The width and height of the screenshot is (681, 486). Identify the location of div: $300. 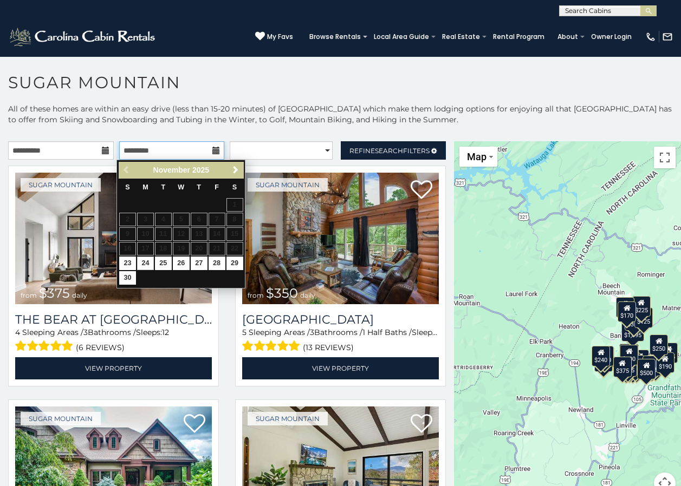
(629, 355).